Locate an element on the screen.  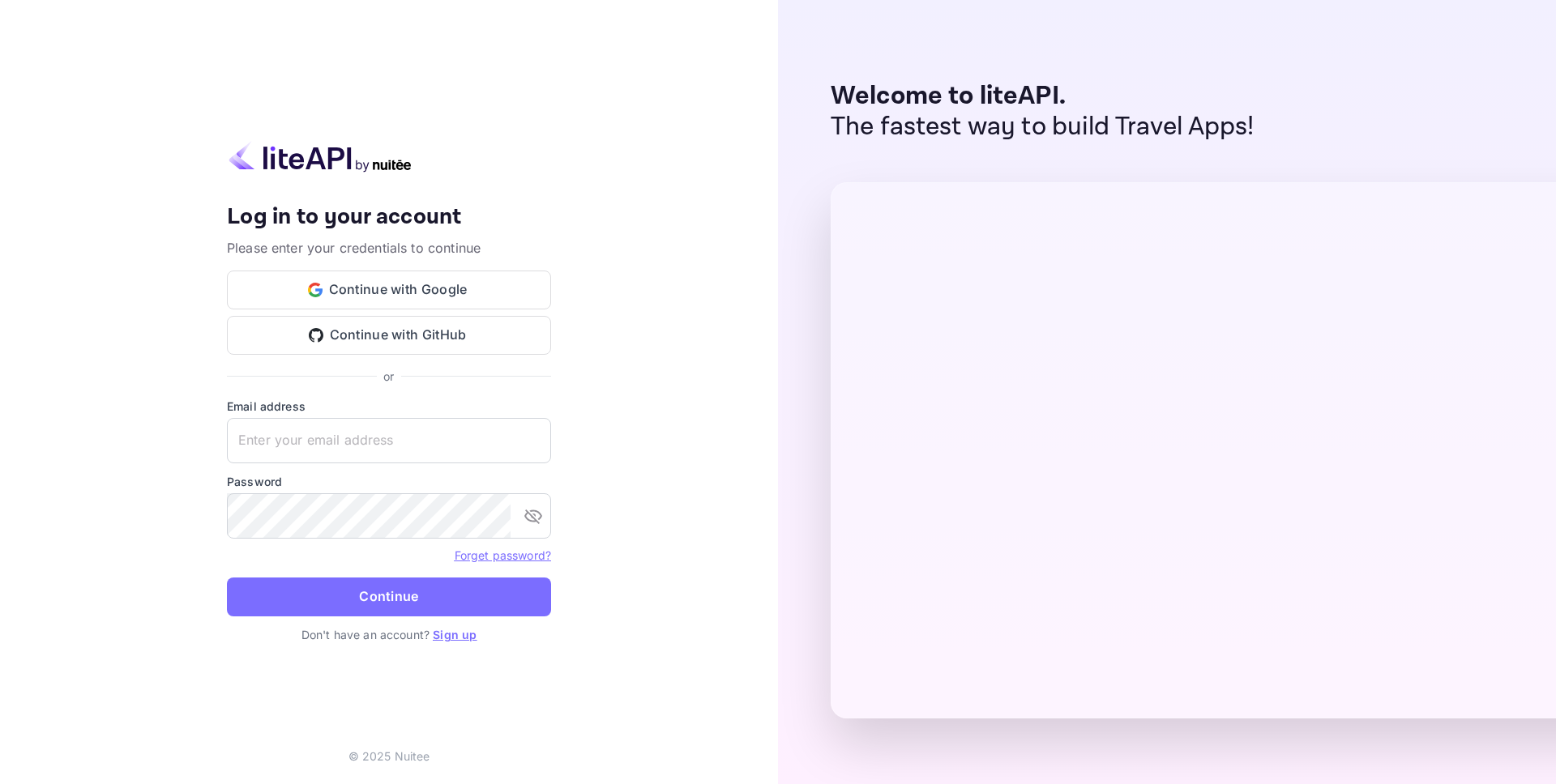
p: Please enter your credentials to continue is located at coordinates (389, 248).